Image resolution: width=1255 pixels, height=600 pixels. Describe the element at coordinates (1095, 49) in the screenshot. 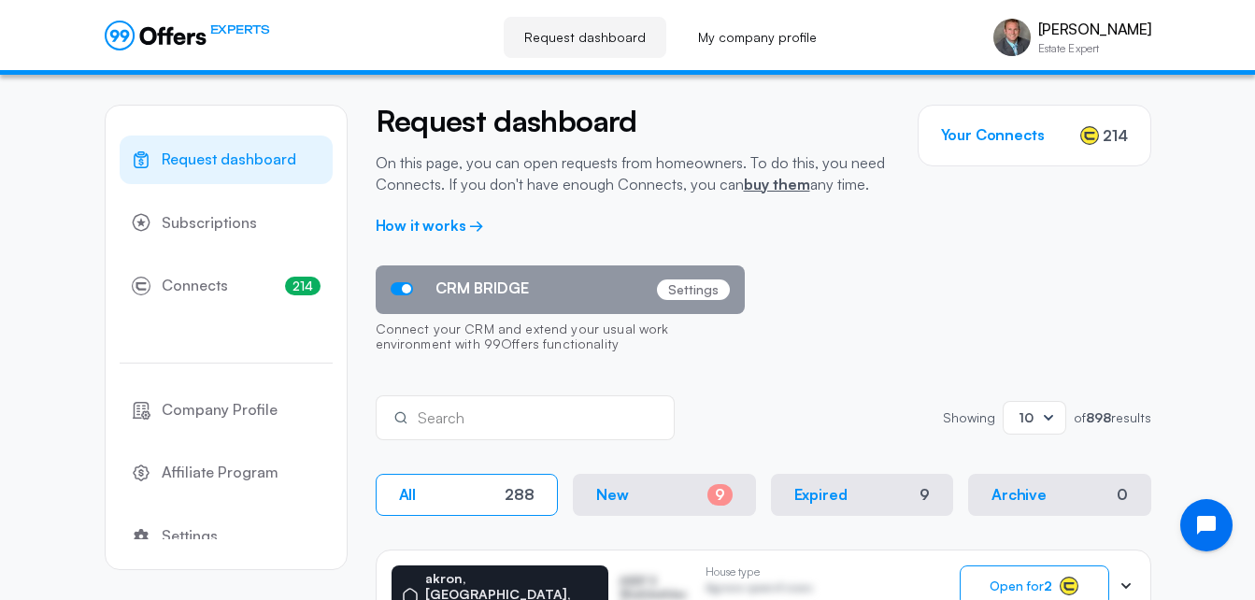

I see `p: Estate Expert` at that location.